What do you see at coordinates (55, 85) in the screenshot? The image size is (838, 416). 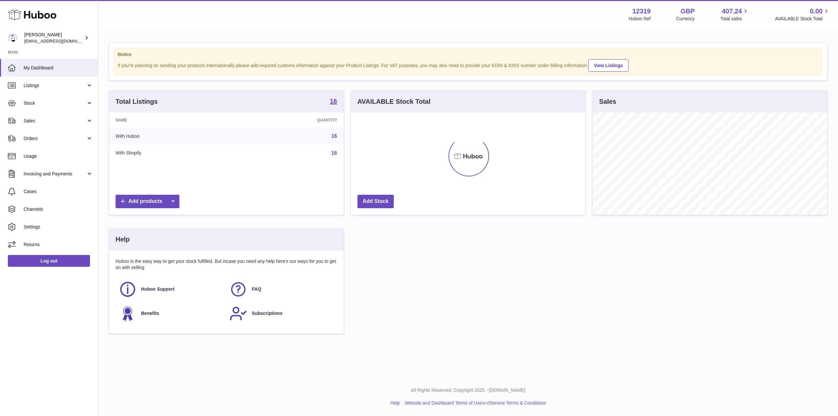 I see `span: Listings` at bounding box center [55, 85].